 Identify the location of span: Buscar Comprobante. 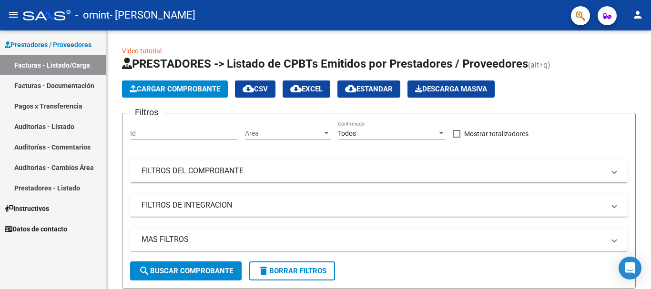
(186, 271).